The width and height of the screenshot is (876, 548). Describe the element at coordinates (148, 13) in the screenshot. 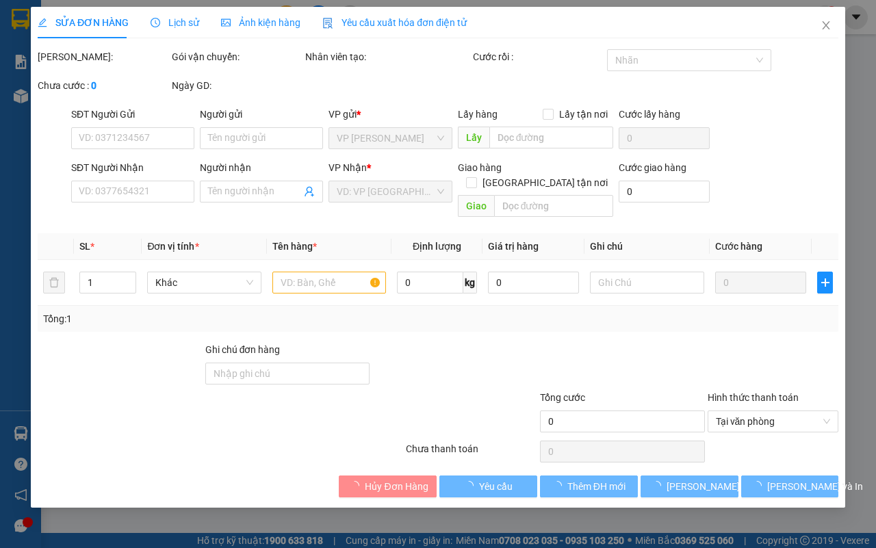

I see `strong: ĐỒNG PHƯỚC` at that location.